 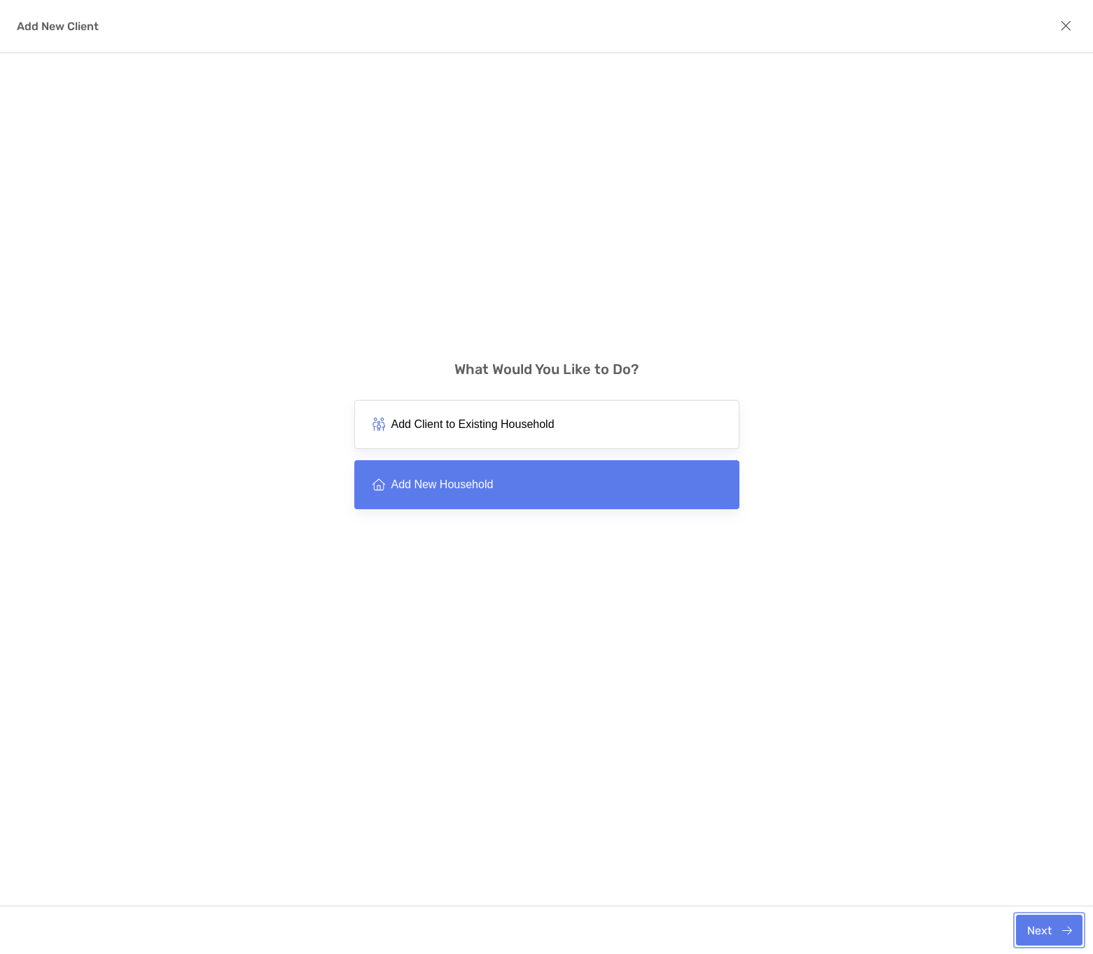 I want to click on h3: What Would You Like to Do?, so click(x=546, y=369).